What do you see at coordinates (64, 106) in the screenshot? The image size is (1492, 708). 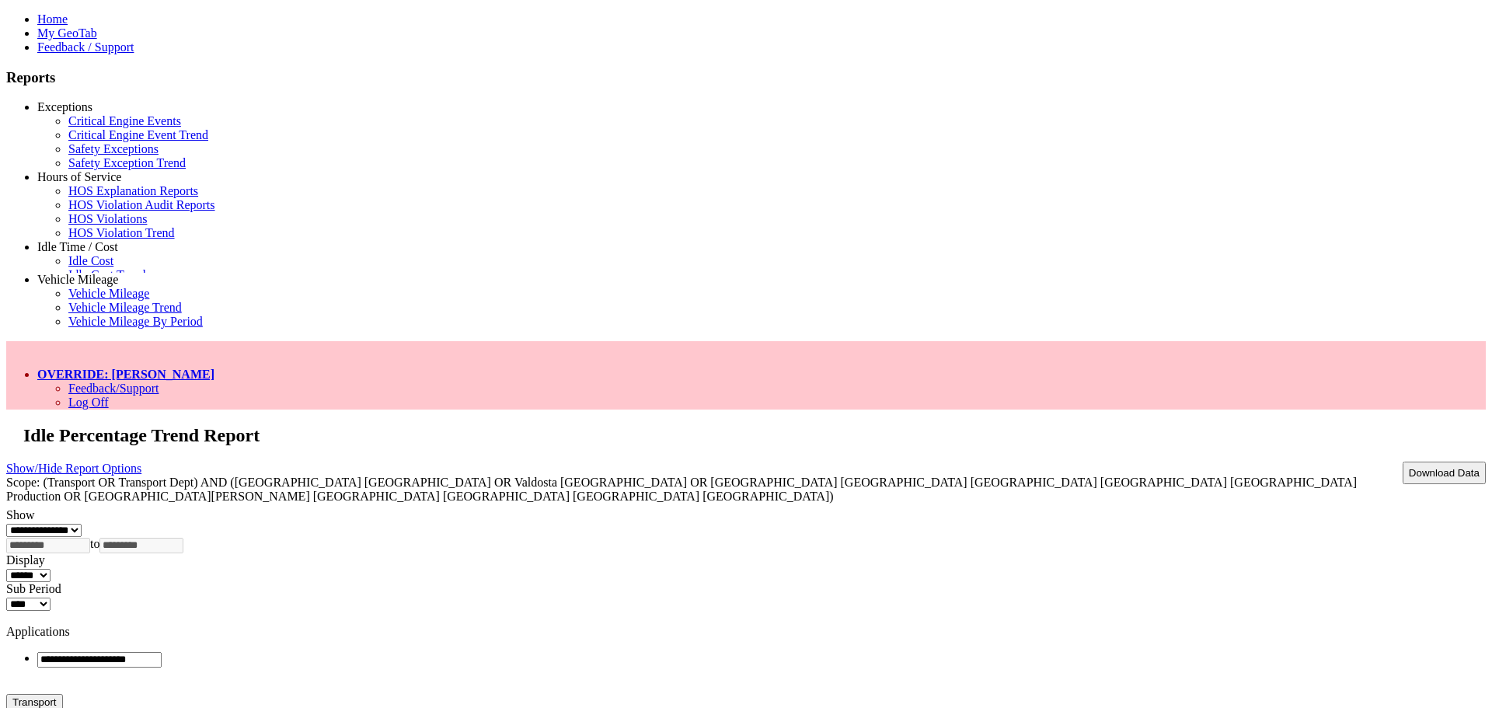 I see `a: Exceptions` at bounding box center [64, 106].